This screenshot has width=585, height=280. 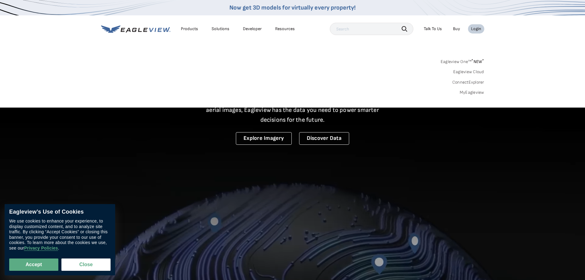 I want to click on div: Products, so click(x=190, y=29).